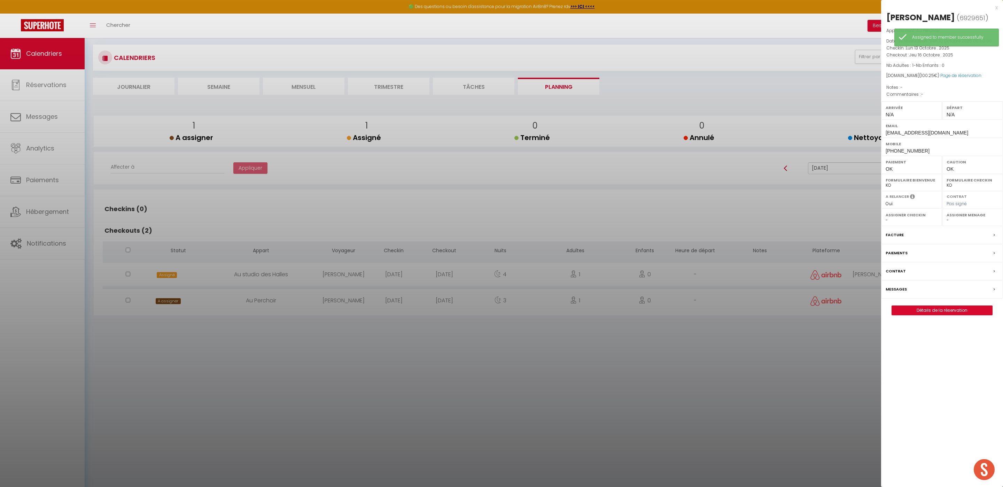  Describe the element at coordinates (911, 180) in the screenshot. I see `label: Formulaire Bienvenue` at that location.